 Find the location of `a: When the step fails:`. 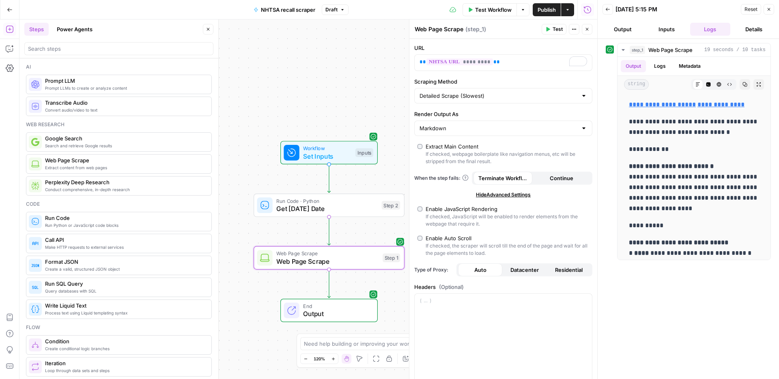

a: When the step fails: is located at coordinates (441, 178).